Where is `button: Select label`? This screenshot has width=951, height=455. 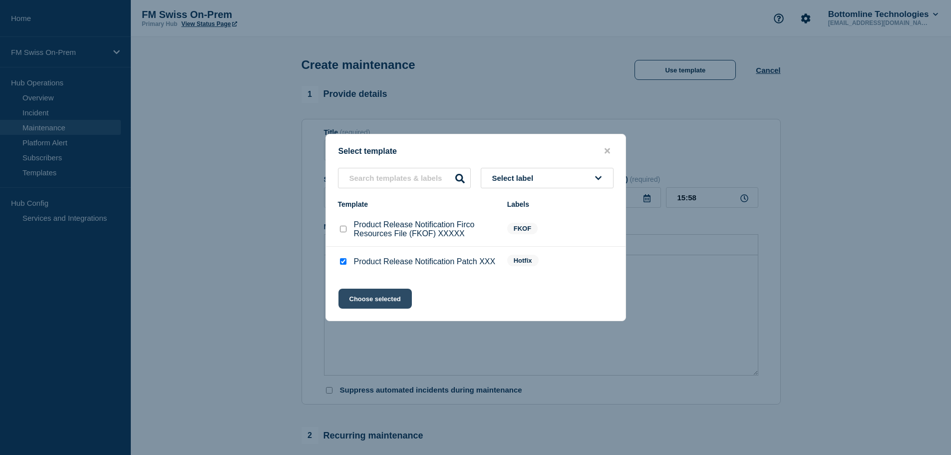
button: Select label is located at coordinates (547, 178).